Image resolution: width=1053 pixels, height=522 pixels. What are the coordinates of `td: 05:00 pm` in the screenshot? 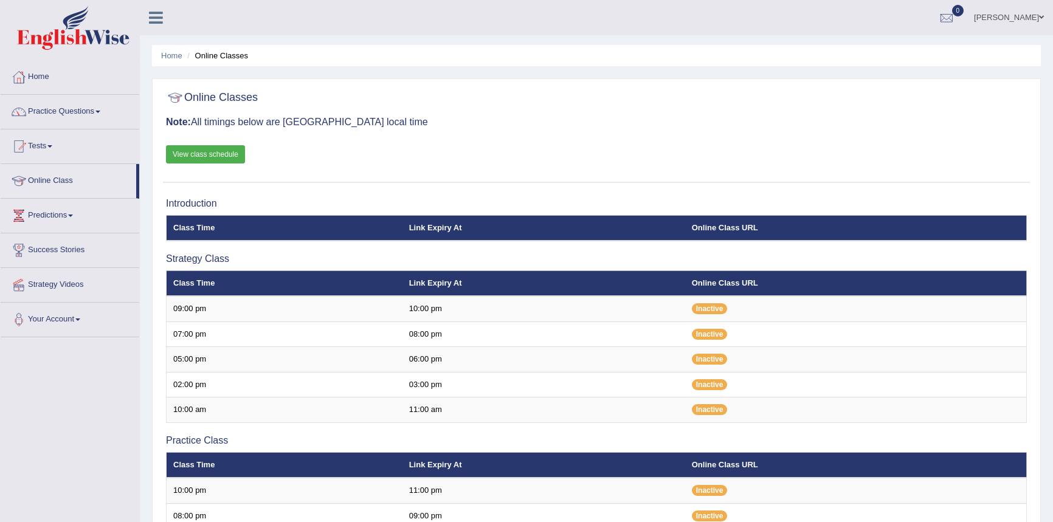 It's located at (285, 360).